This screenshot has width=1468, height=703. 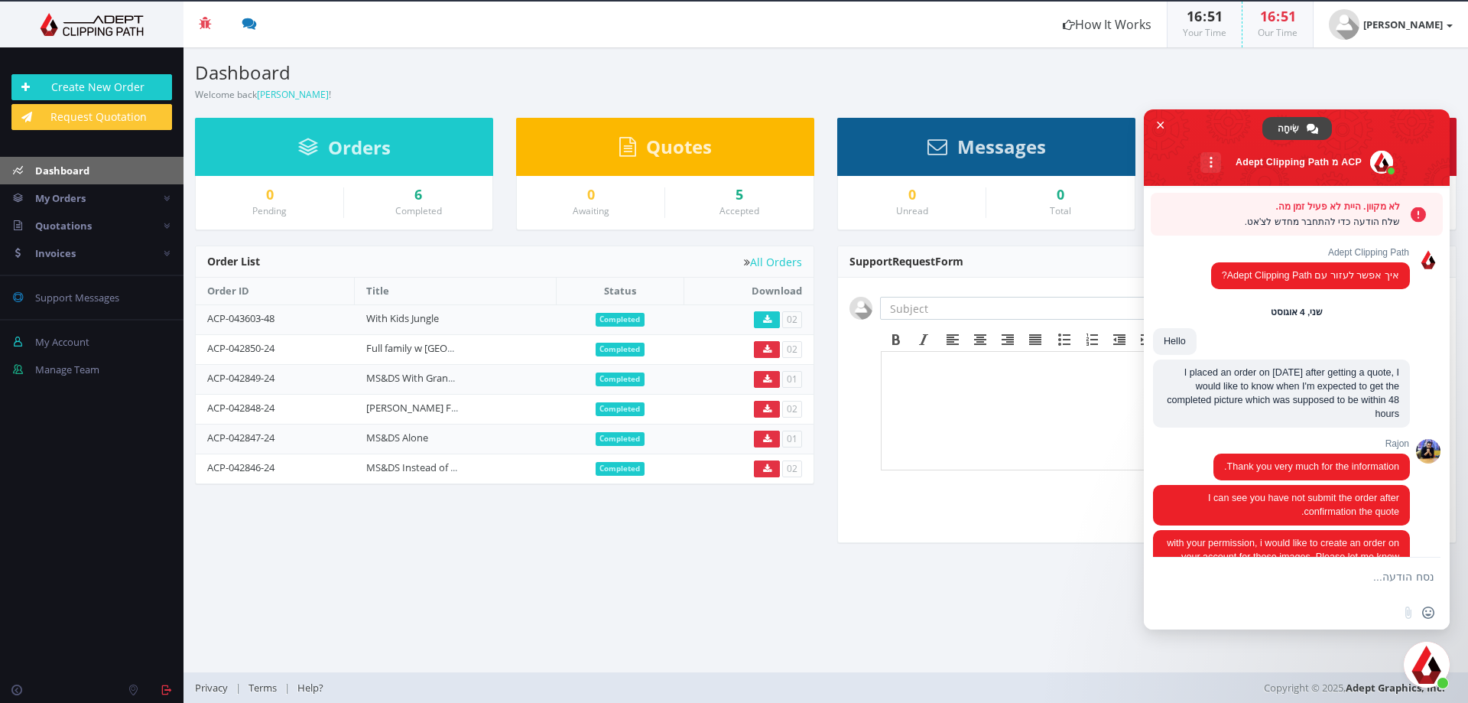 I want to click on a: How It Works, so click(x=1107, y=24).